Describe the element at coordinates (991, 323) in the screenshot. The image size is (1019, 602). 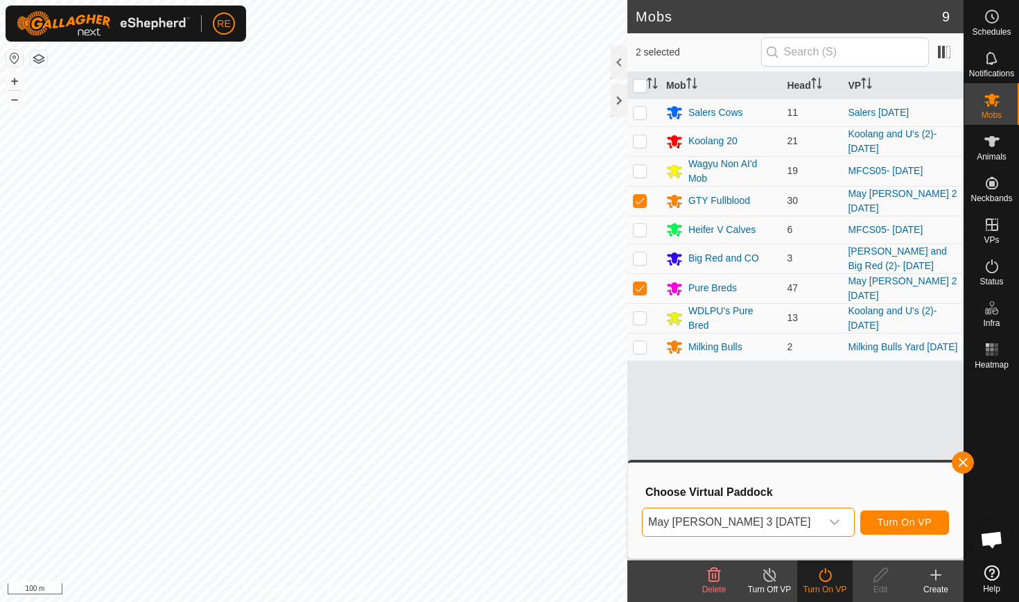
I see `span: Infra` at that location.